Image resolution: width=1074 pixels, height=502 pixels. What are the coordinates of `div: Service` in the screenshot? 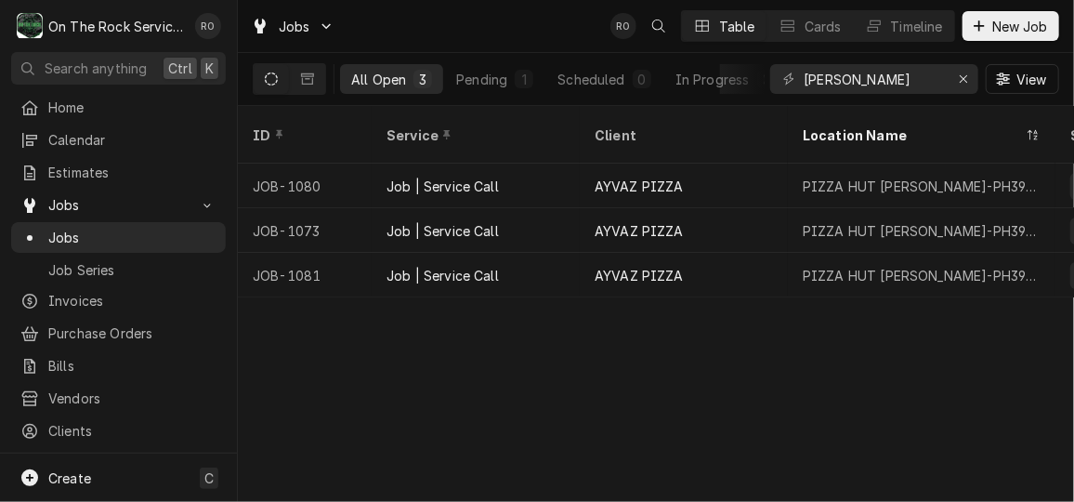 It's located at (474, 135).